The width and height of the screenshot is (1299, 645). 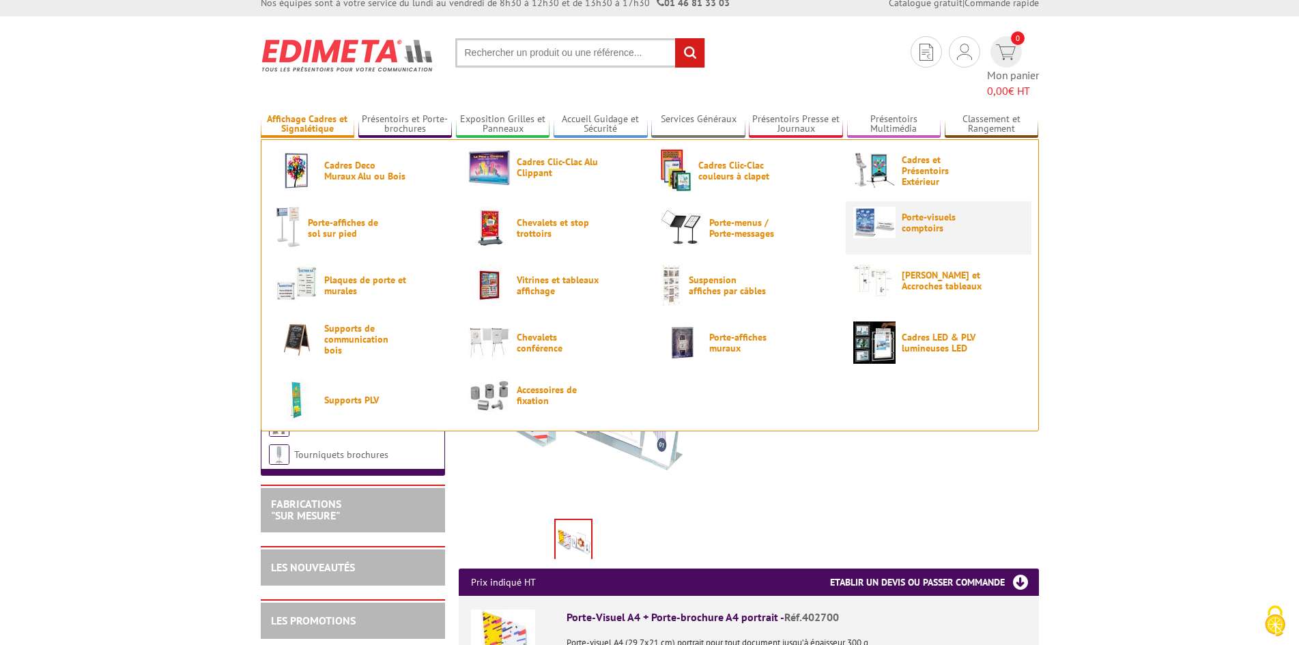 What do you see at coordinates (943, 171) in the screenshot?
I see `span: Cadres et Présentoirs Extérieur` at bounding box center [943, 171].